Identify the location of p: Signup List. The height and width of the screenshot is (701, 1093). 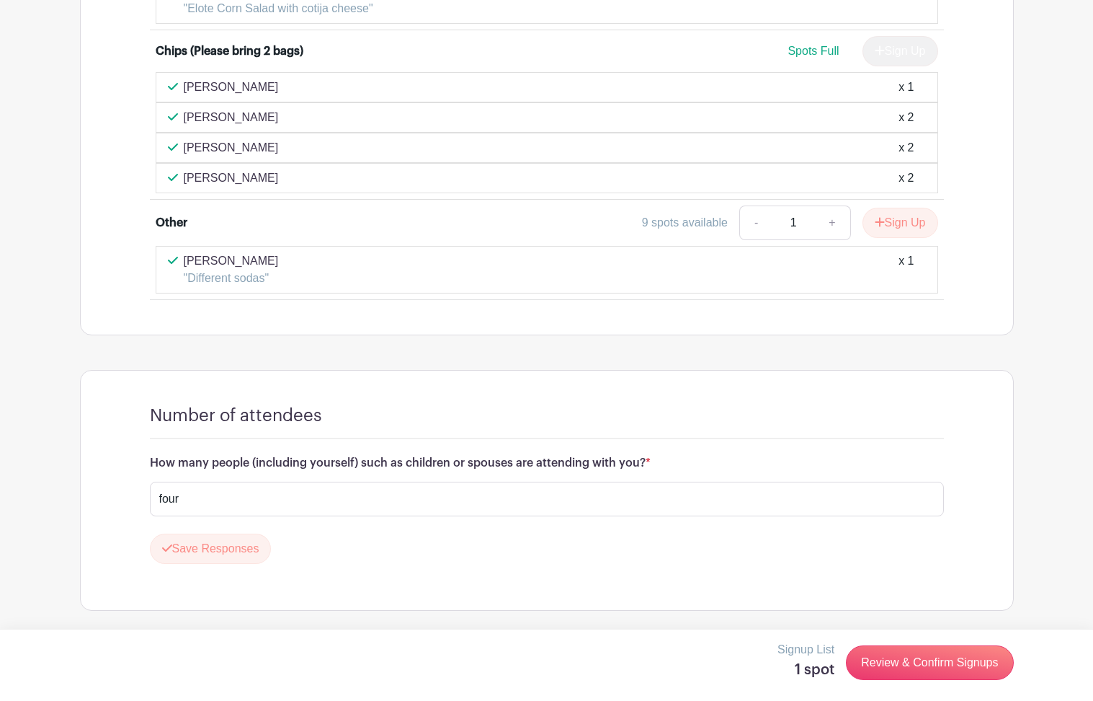
(806, 649).